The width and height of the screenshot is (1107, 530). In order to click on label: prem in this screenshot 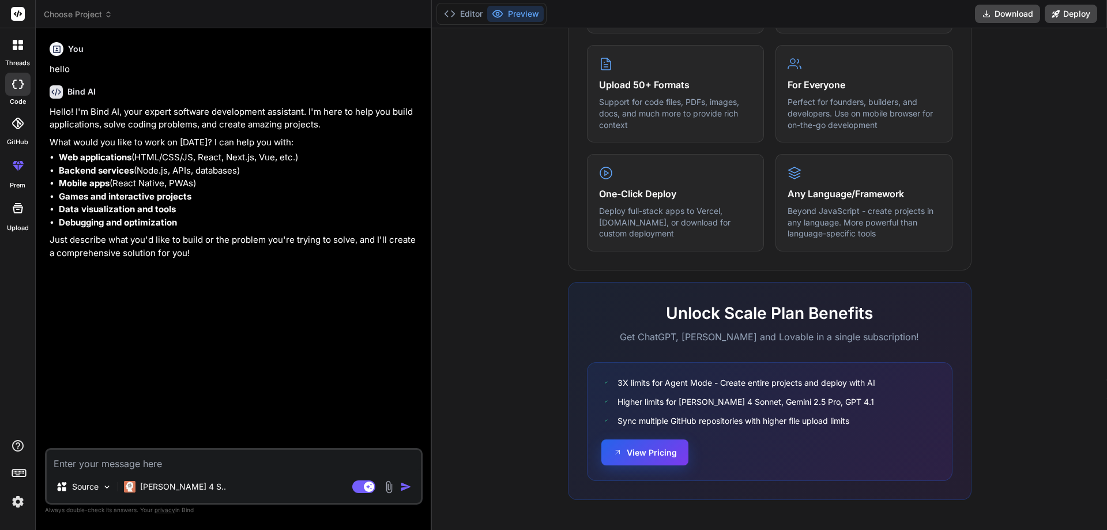, I will do `click(17, 185)`.